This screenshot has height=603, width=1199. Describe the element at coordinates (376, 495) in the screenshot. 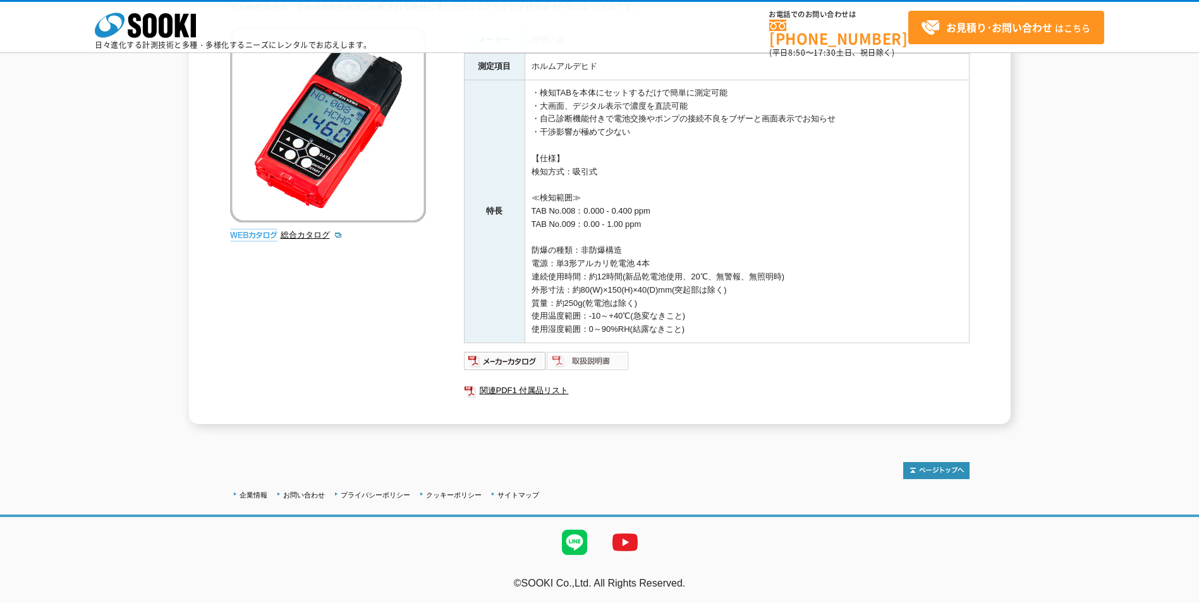

I see `a: プライバシーポリシー` at that location.